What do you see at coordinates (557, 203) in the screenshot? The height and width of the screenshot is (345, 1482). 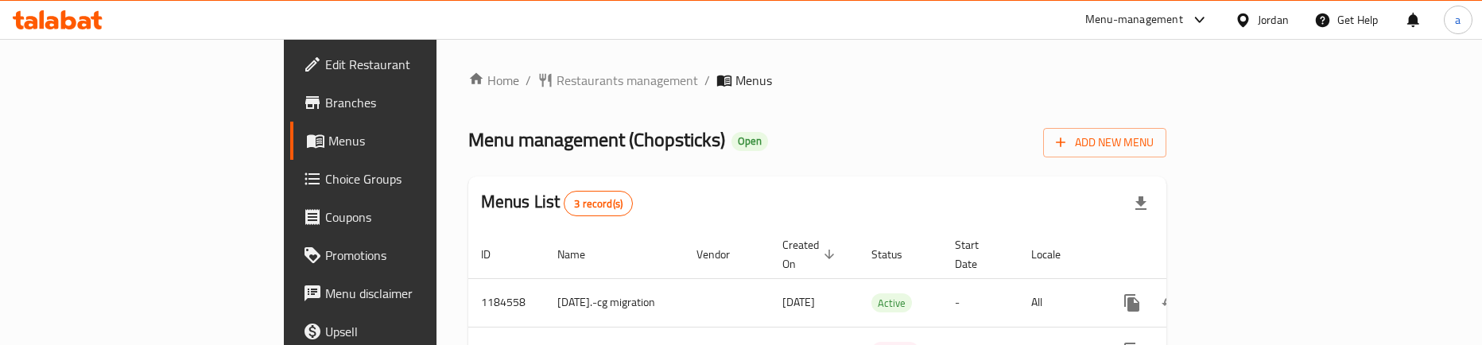 I see `h2: Menus List` at bounding box center [557, 203].